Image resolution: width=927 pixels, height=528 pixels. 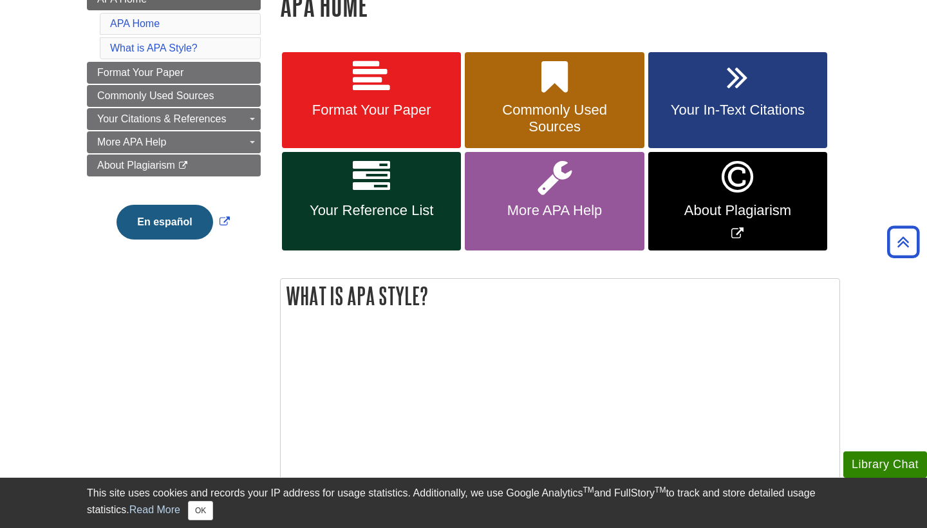 What do you see at coordinates (372, 201) in the screenshot?
I see `a: Your Reference List` at bounding box center [372, 201].